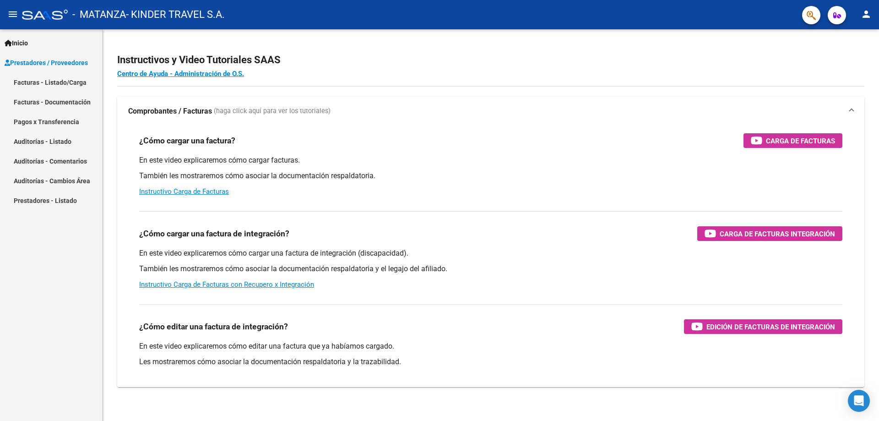 The image size is (879, 421). What do you see at coordinates (13, 14) in the screenshot?
I see `mat-icon: menu` at bounding box center [13, 14].